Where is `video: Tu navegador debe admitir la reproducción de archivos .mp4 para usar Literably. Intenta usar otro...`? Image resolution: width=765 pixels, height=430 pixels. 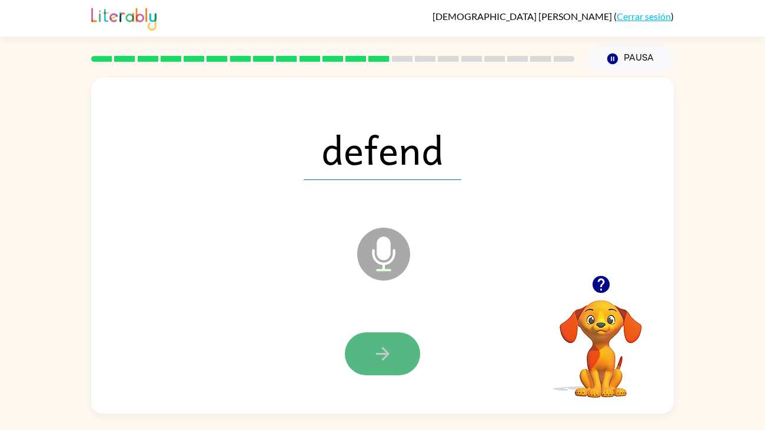 video: Tu navegador debe admitir la reproducción de archivos .mp4 para usar Literably. Intenta usar otro... is located at coordinates (601, 341).